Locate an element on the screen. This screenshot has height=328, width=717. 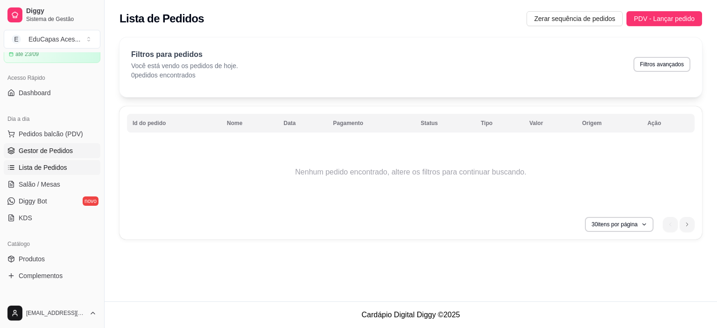
th: Pagamento is located at coordinates (371, 123).